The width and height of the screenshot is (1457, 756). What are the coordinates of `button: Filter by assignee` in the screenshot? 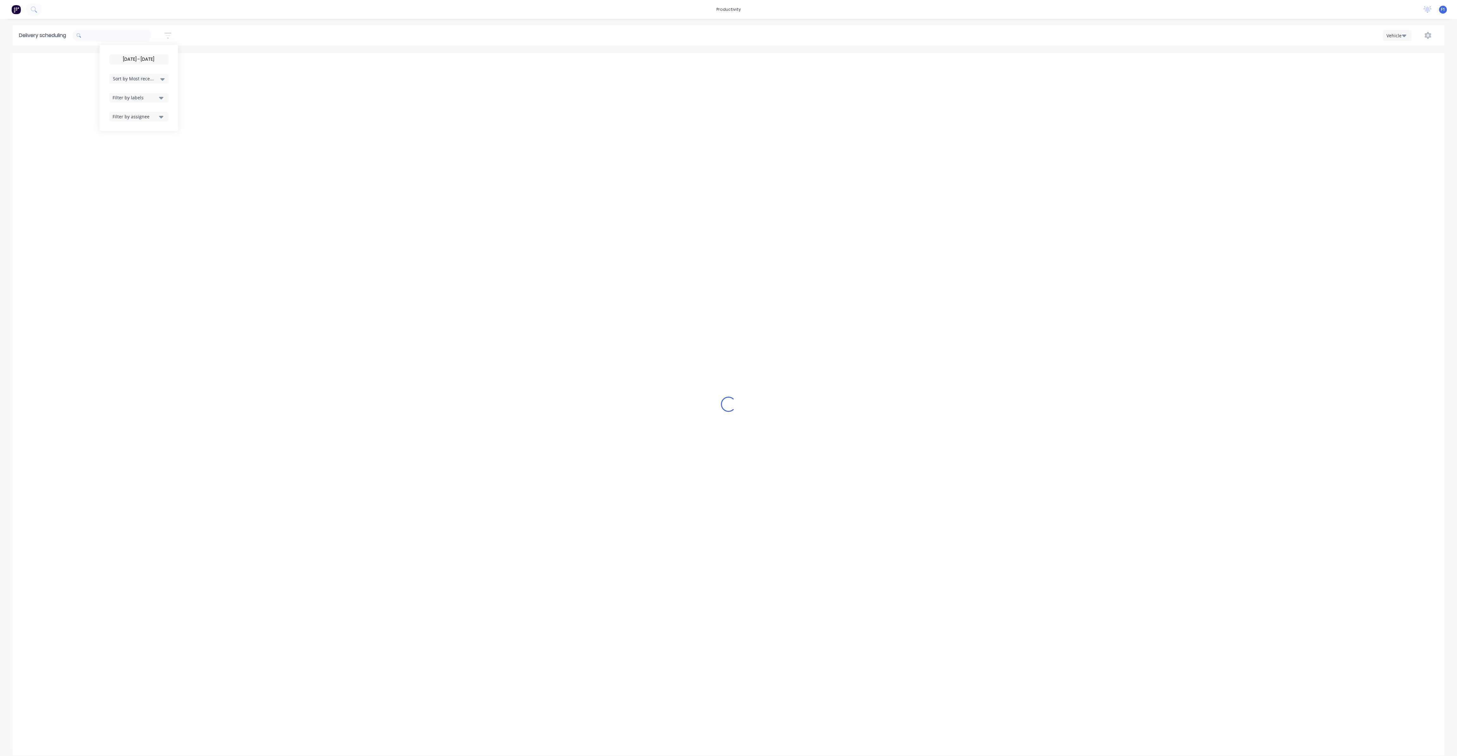 It's located at (139, 117).